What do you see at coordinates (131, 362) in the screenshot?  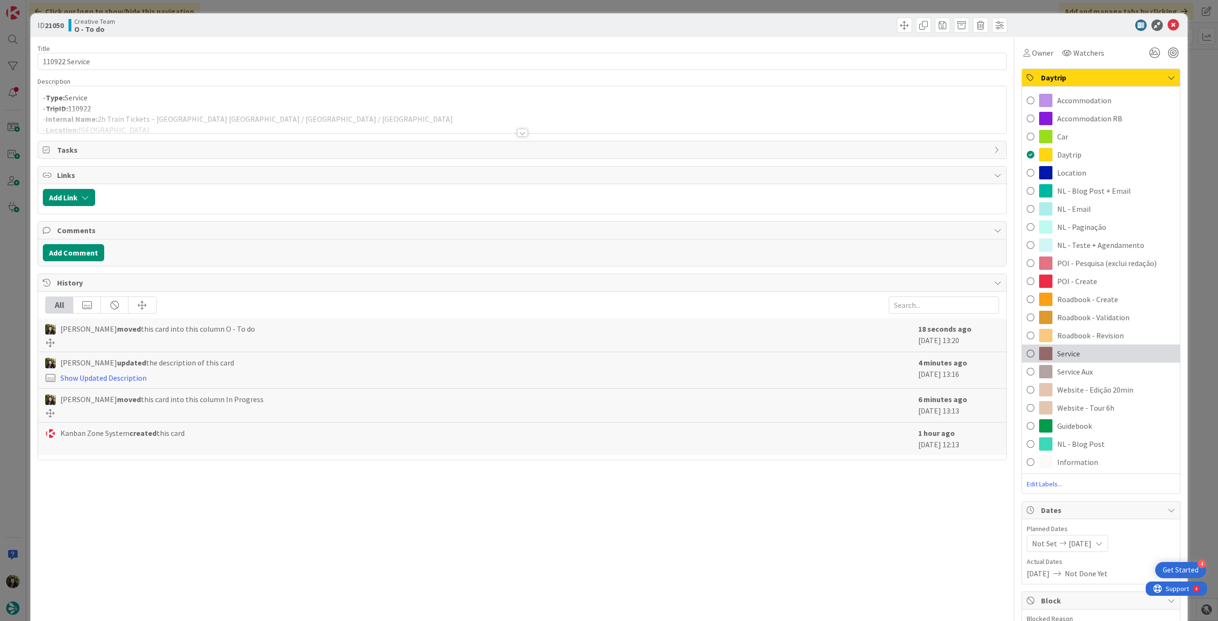 I see `b: updated` at bounding box center [131, 362].